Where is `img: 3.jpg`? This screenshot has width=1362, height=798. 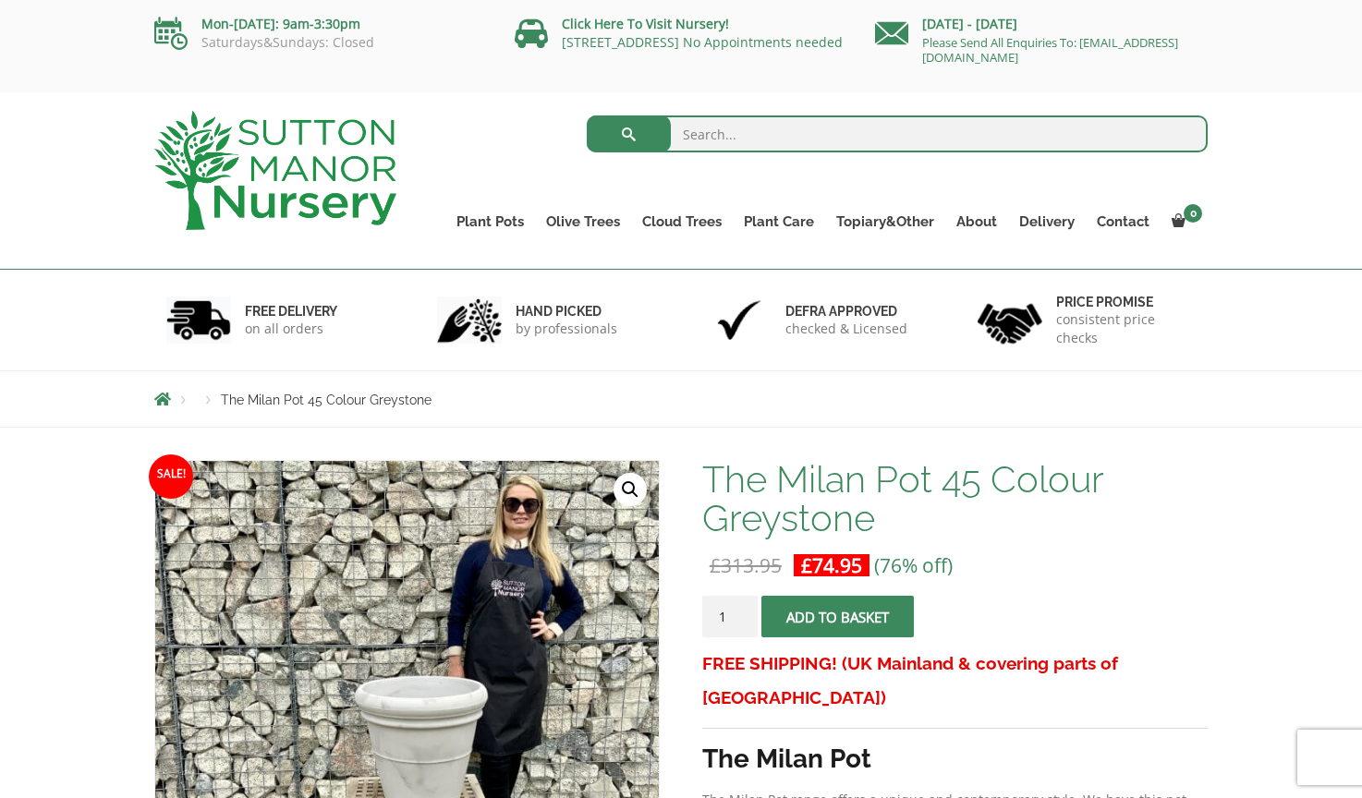
img: 3.jpg is located at coordinates (739, 320).